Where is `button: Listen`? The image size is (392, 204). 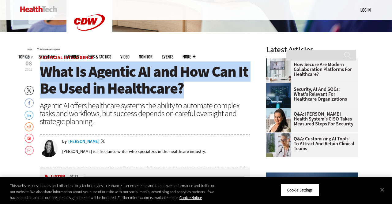 button: Listen is located at coordinates (55, 177).